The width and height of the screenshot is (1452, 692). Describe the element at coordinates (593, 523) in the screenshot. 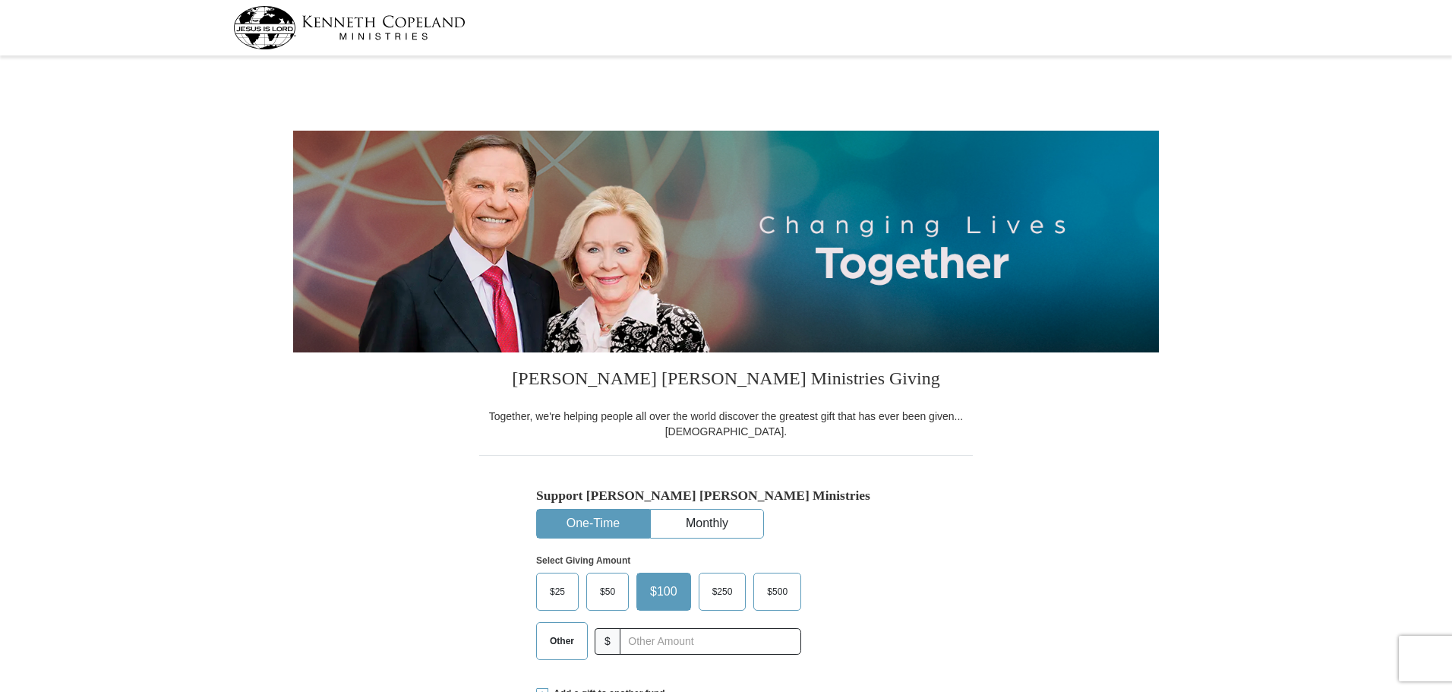

I see `button: One-Time` at that location.